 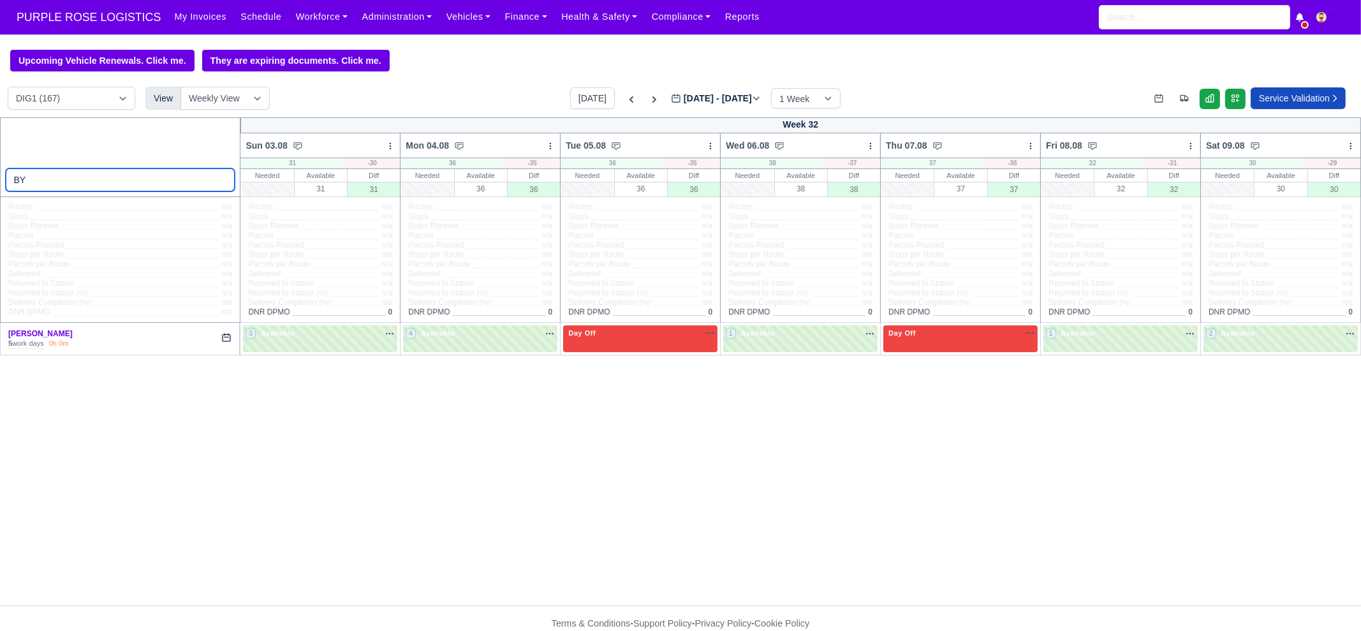 I want to click on a: Health & Safety, so click(x=599, y=17).